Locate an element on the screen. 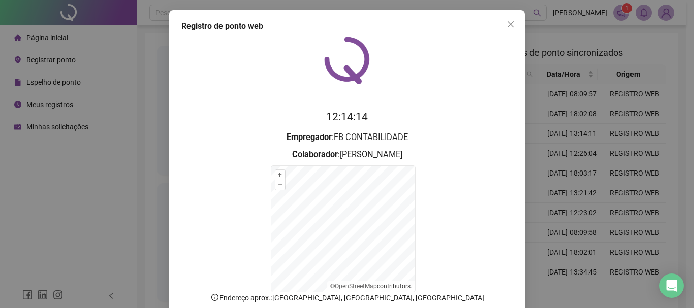 This screenshot has width=694, height=308. img: QRPoint is located at coordinates (347, 60).